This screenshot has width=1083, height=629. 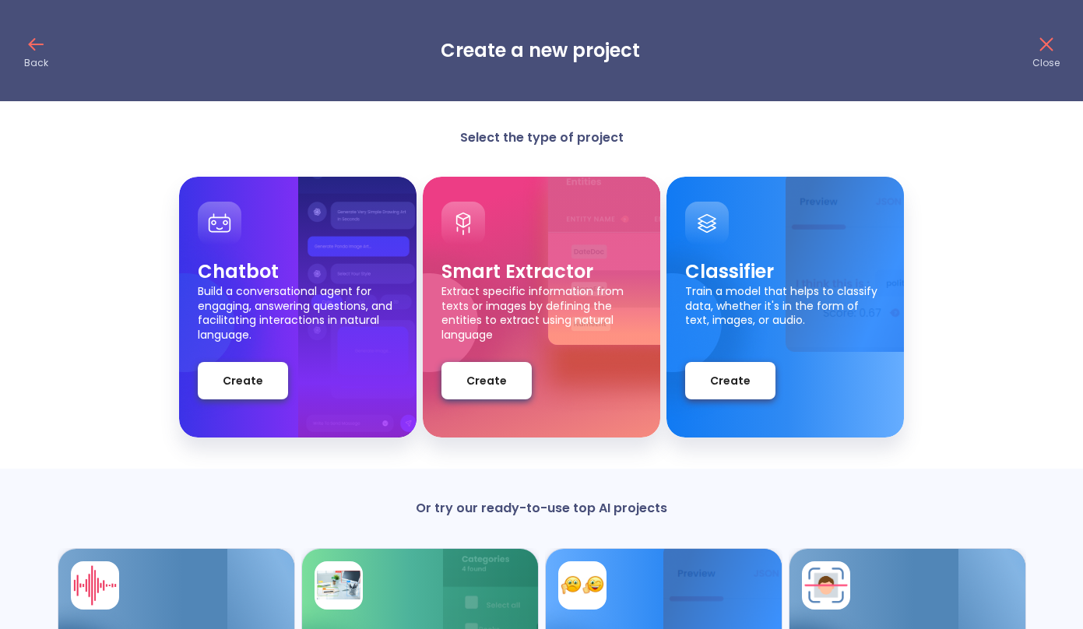 I want to click on p: Smart Extractor, so click(x=541, y=272).